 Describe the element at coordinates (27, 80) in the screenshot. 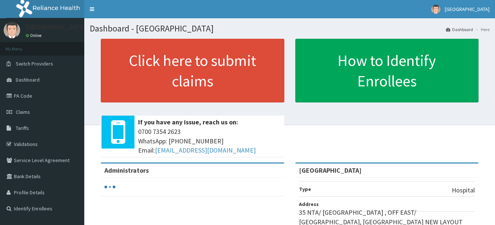

I see `span: Dashboard` at that location.